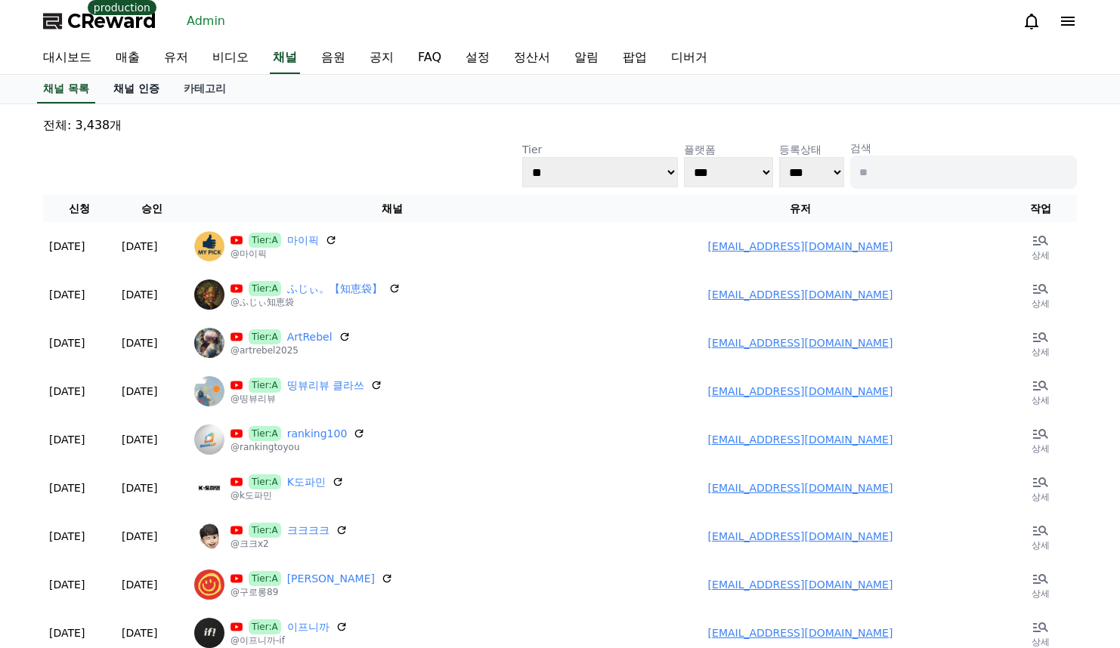 Image resolution: width=1120 pixels, height=648 pixels. Describe the element at coordinates (176, 58) in the screenshot. I see `a: 유저` at that location.